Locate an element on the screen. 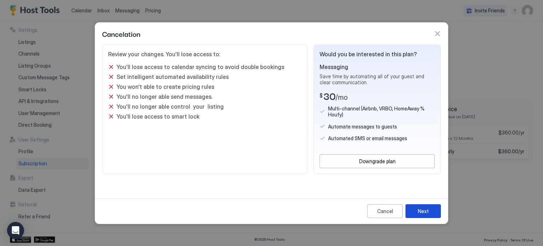  span: /mo is located at coordinates (342, 97).